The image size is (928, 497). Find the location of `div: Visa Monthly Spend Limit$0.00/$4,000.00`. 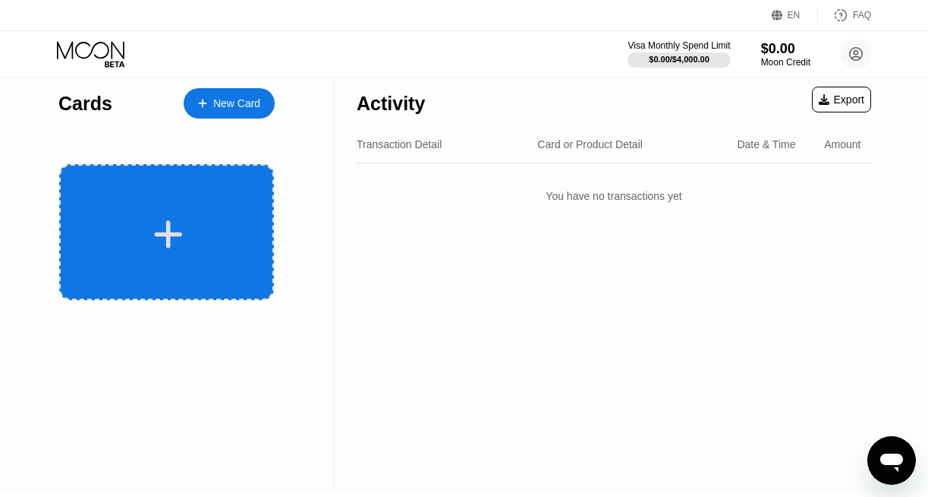

div: Visa Monthly Spend Limit$0.00/$4,000.00 is located at coordinates (679, 54).